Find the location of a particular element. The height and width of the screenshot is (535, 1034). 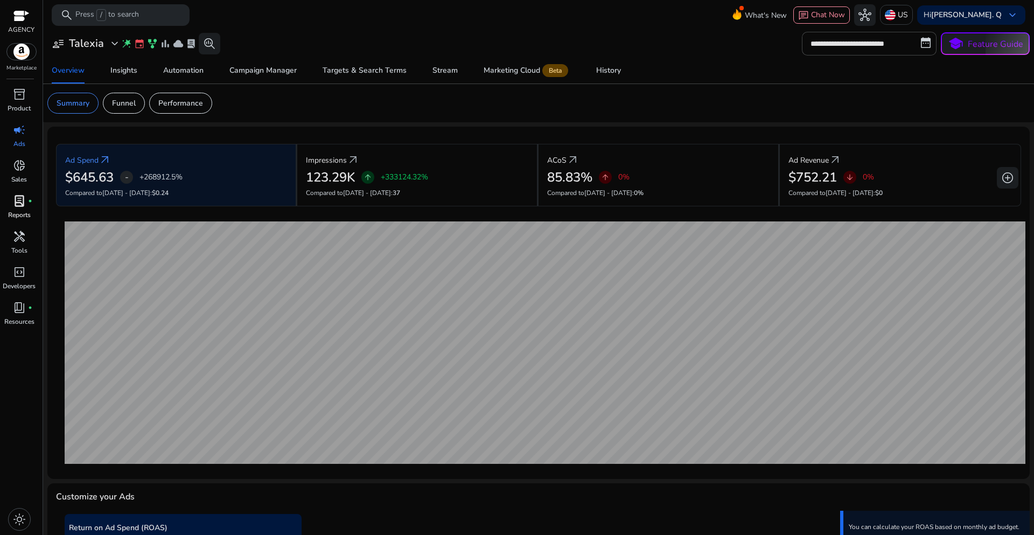

p: Funnel is located at coordinates (124, 103).